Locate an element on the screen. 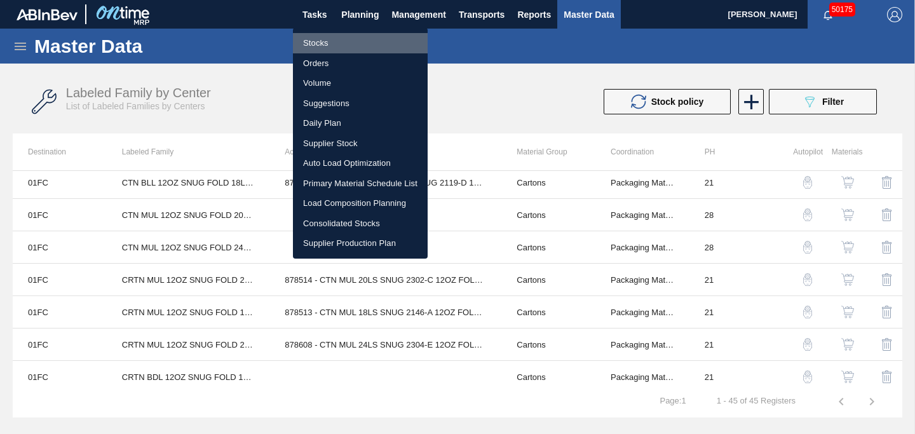 Image resolution: width=915 pixels, height=434 pixels. a: Consolidated Stocks is located at coordinates (360, 224).